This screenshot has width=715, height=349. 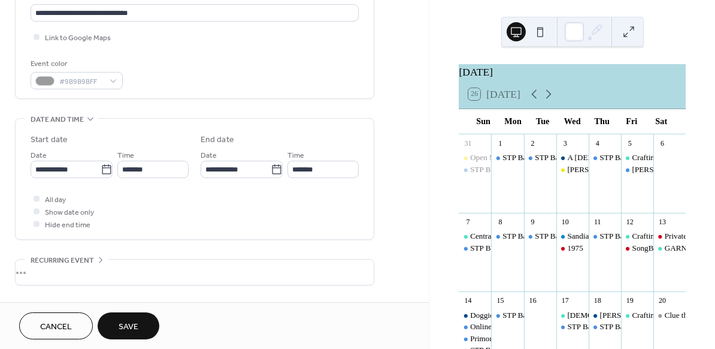 I want to click on div: 19, so click(x=630, y=300).